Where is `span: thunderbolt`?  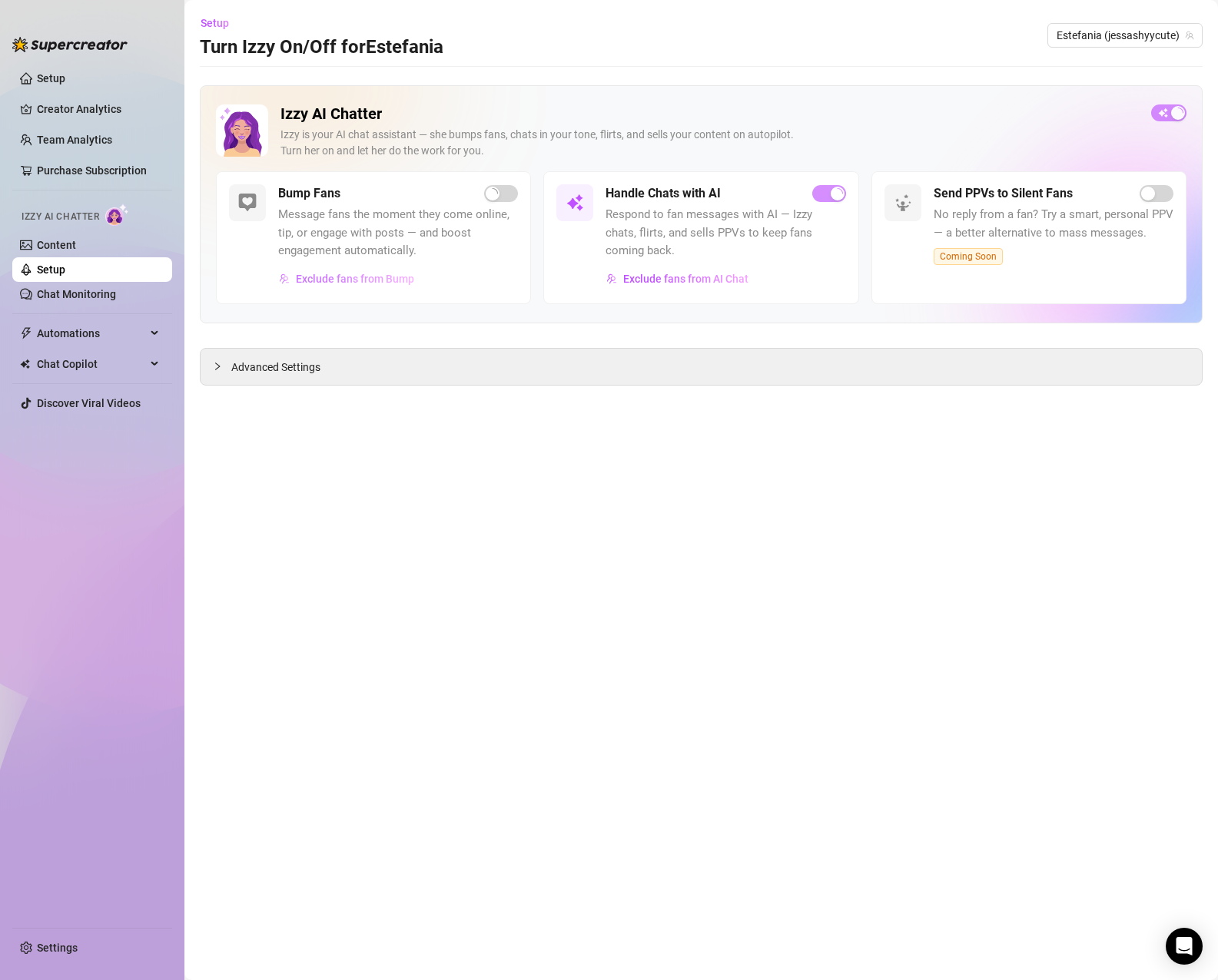 span: thunderbolt is located at coordinates (26, 333).